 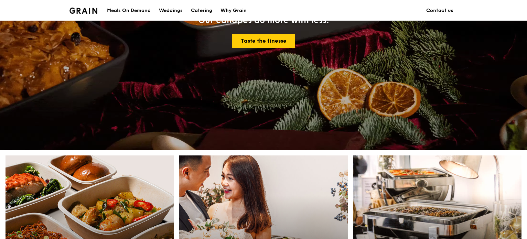 I want to click on a: Catering, so click(x=201, y=11).